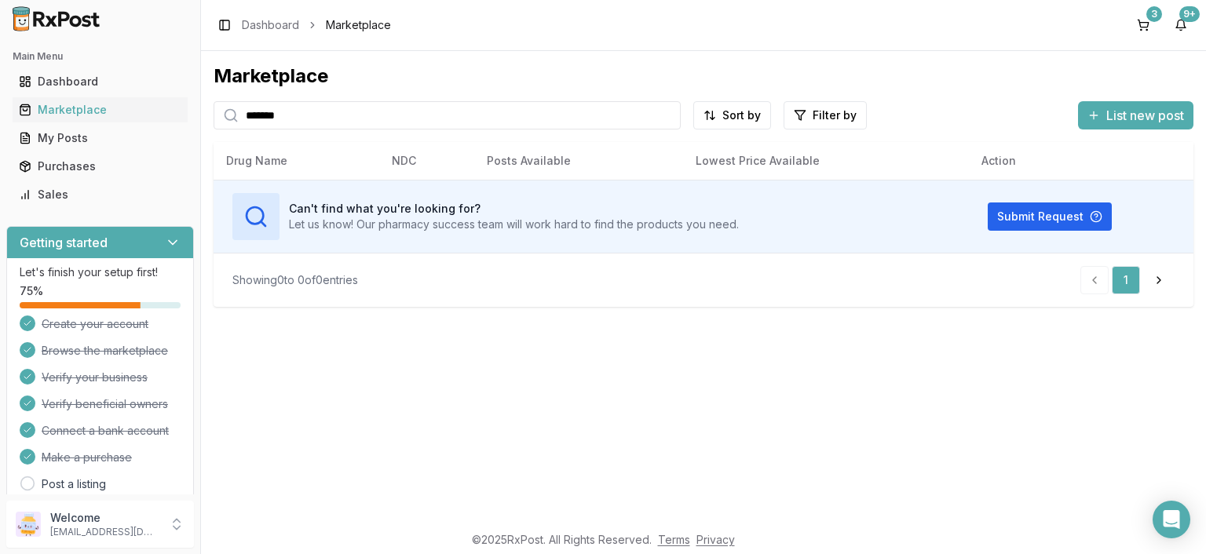 The image size is (1206, 554). I want to click on h2: Main Menu, so click(100, 57).